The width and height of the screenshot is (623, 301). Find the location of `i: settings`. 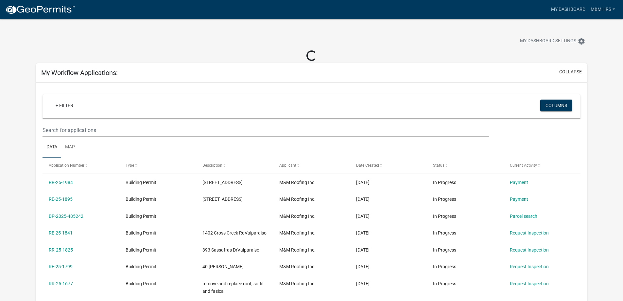

i: settings is located at coordinates (582, 41).